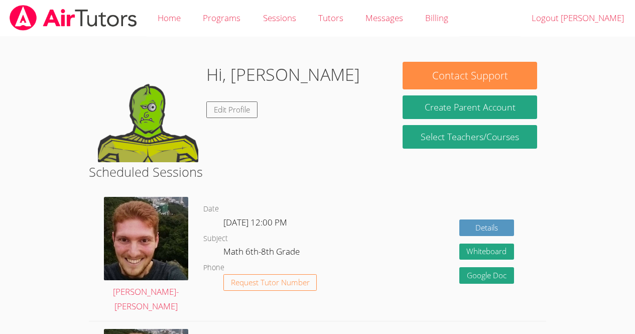  What do you see at coordinates (146, 238) in the screenshot?
I see `img: avatar.png` at bounding box center [146, 238].